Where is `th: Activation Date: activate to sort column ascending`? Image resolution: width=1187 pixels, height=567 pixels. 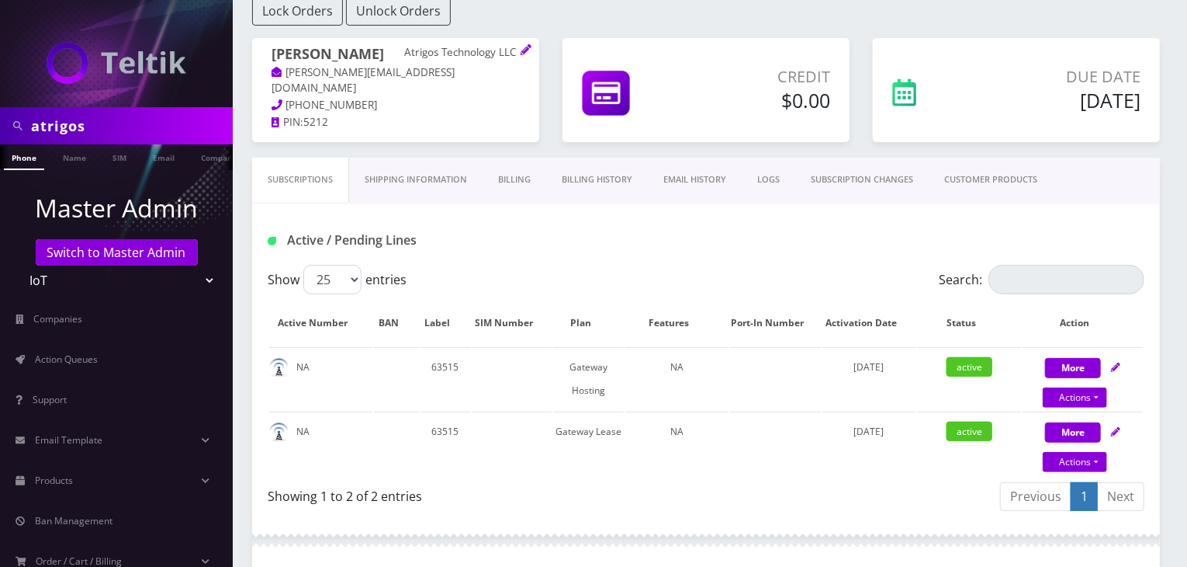
th: Activation Date: activate to sort column ascending is located at coordinates (869, 323).